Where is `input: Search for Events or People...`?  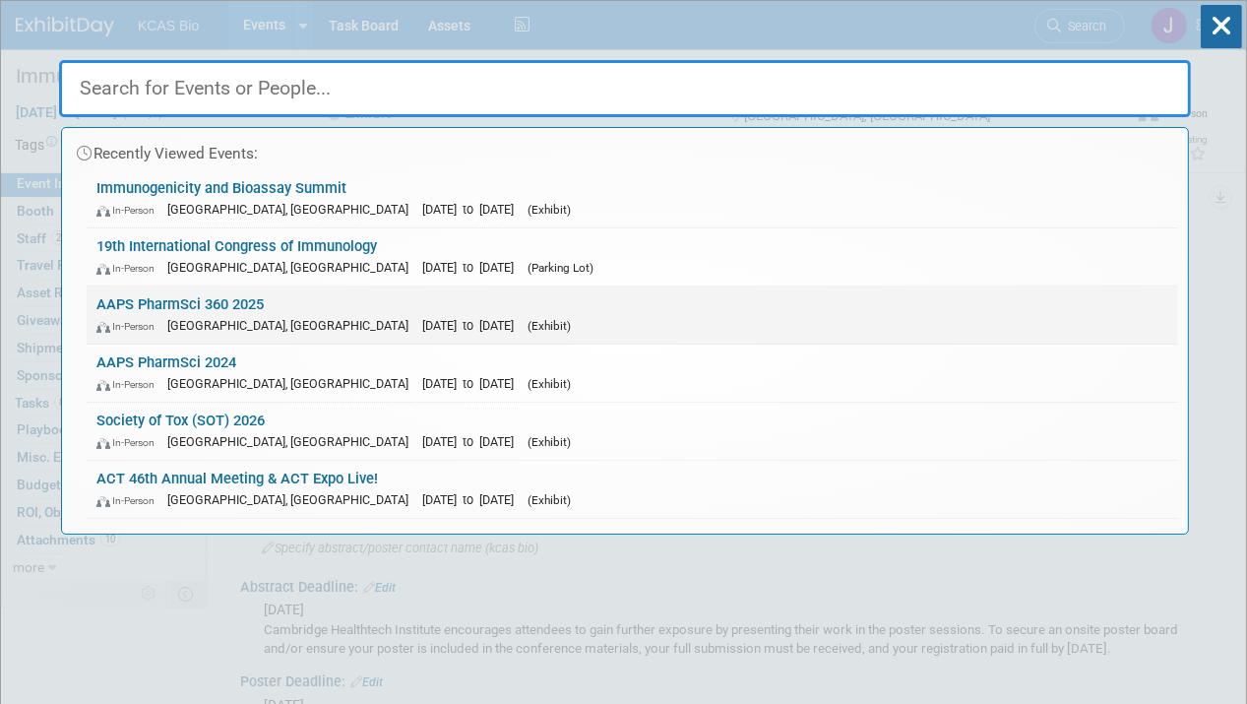
input: Search for Events or People... is located at coordinates (625, 89).